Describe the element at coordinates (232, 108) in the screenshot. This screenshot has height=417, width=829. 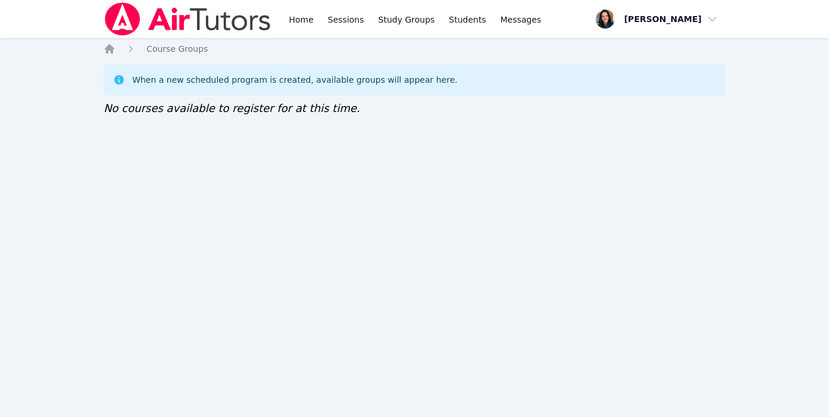
I see `span: No courses available to register for at this time.` at that location.